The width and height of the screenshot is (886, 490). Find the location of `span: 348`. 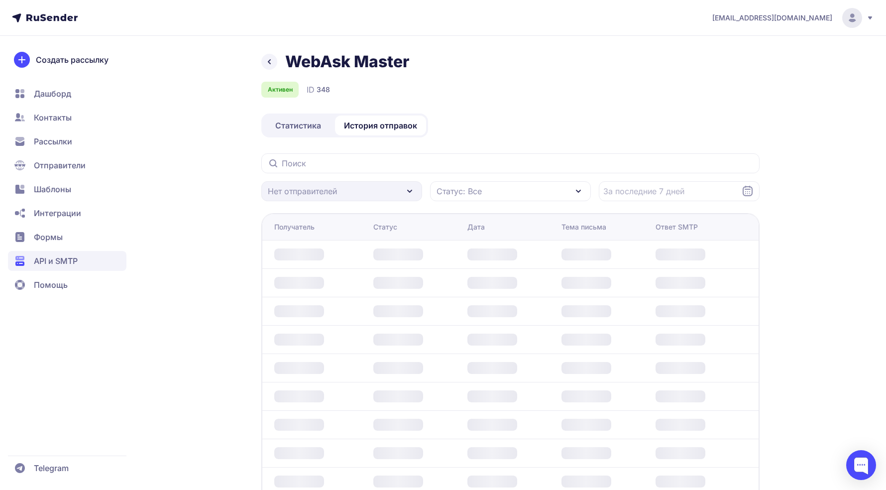

span: 348 is located at coordinates (323, 90).